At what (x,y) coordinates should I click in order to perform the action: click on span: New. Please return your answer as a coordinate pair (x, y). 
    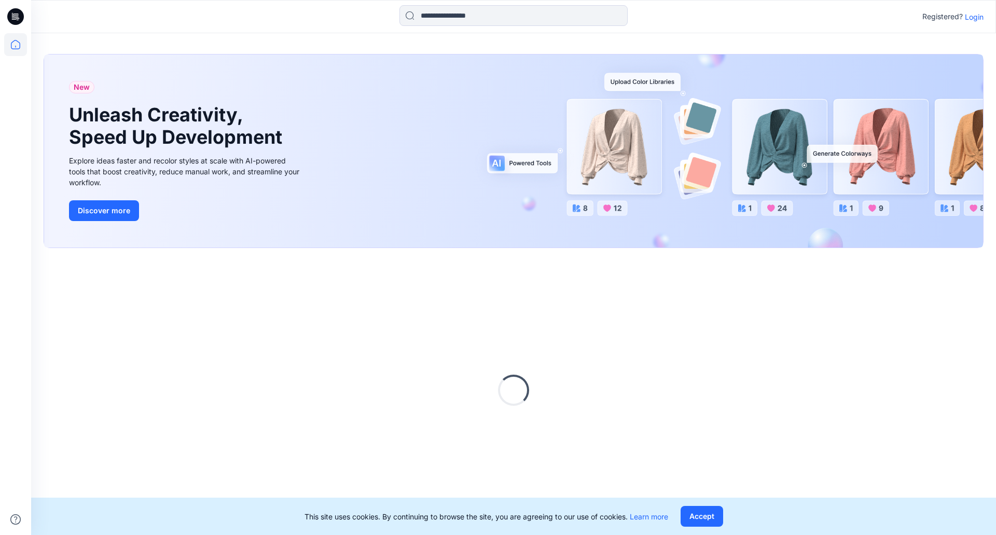
    Looking at the image, I should click on (81, 87).